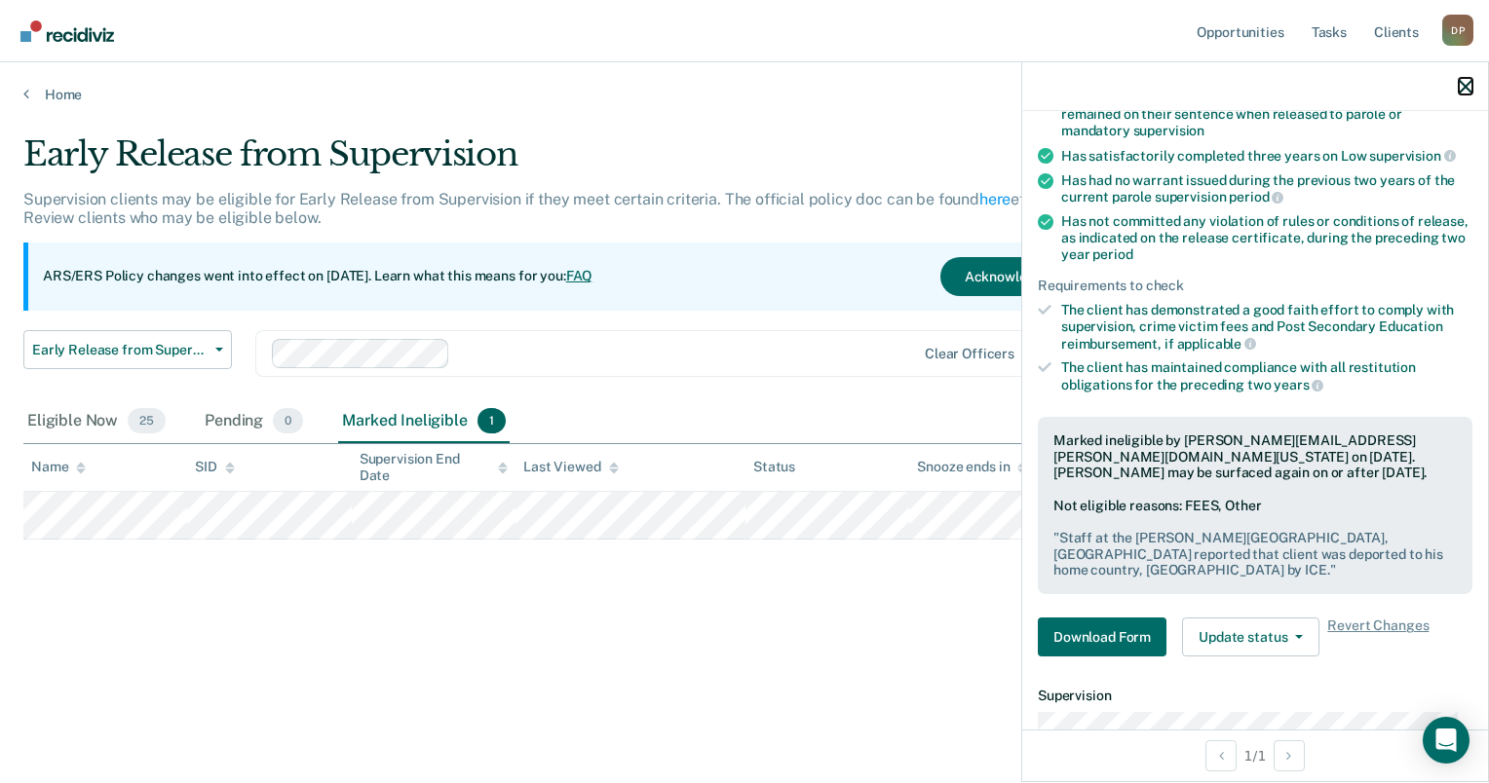 This screenshot has width=1489, height=783. What do you see at coordinates (1255, 696) in the screenshot?
I see `dt: Supervision` at bounding box center [1255, 696].